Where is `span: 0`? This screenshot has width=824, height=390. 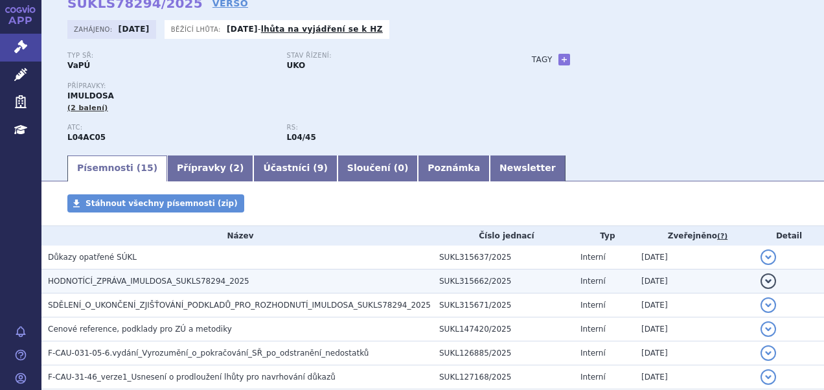 span: 0 is located at coordinates (401, 168).